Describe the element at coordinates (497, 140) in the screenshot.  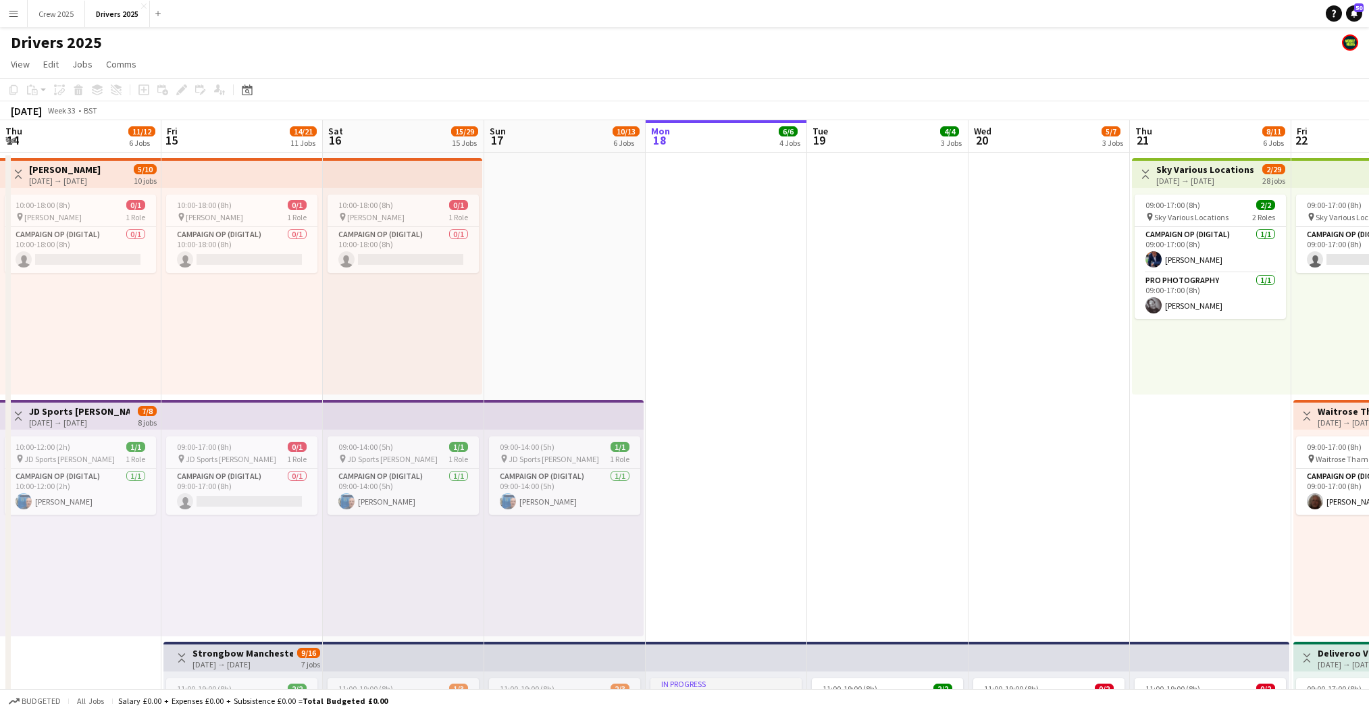
I see `span: 17` at that location.